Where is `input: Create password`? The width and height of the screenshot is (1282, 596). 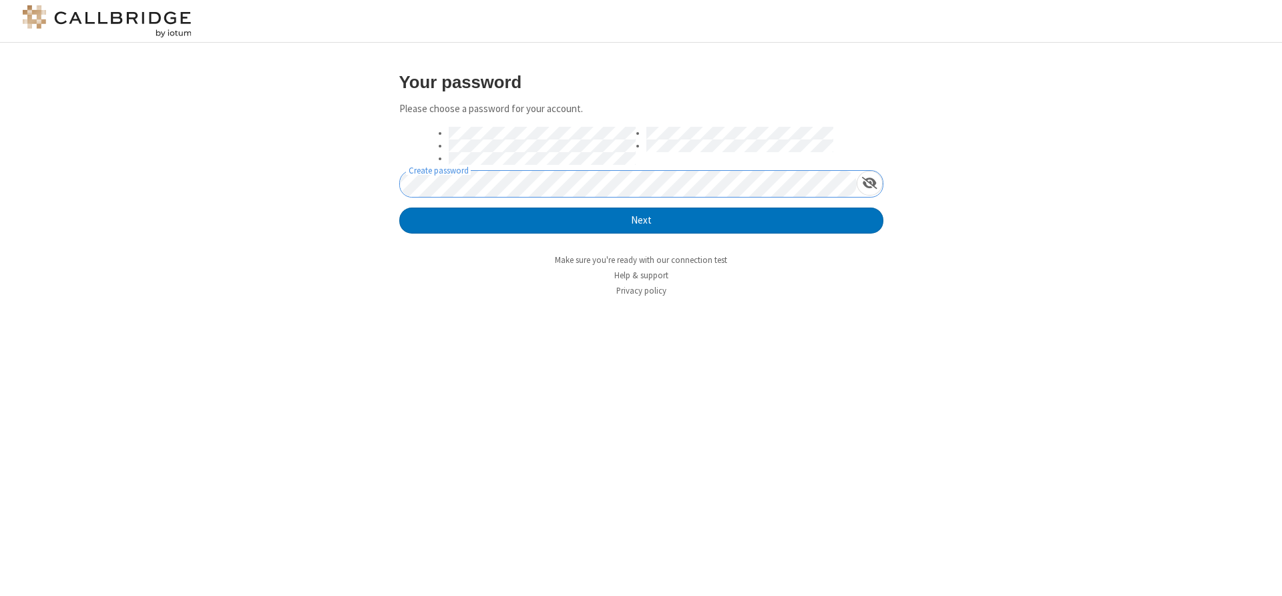
input: Create password is located at coordinates (628, 184).